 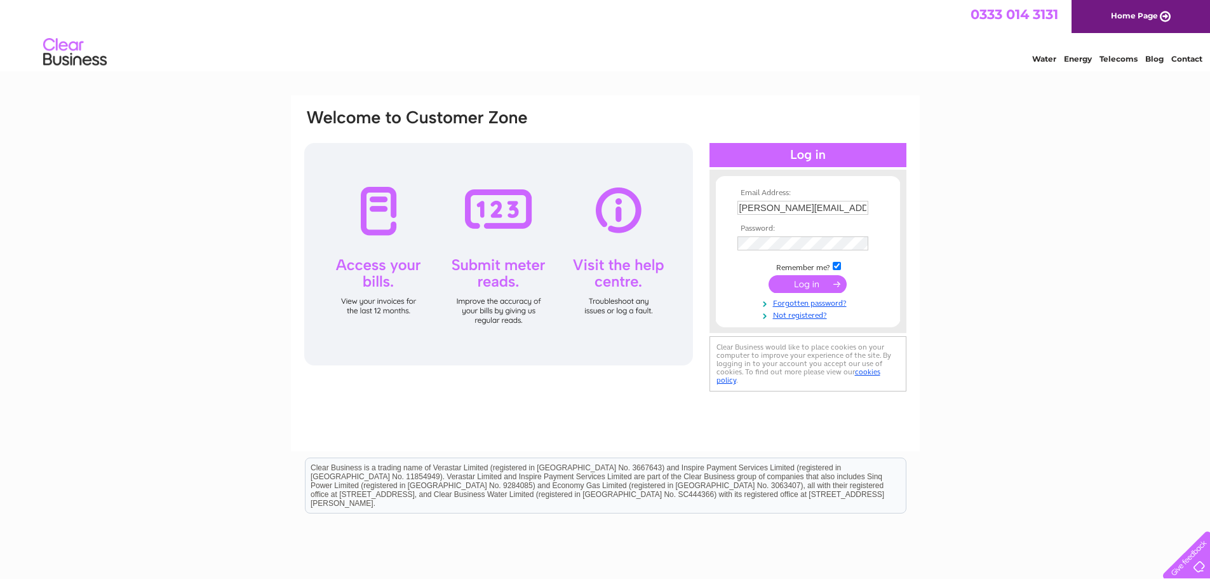 I want to click on span: 0333 014 3131, so click(x=1014, y=14).